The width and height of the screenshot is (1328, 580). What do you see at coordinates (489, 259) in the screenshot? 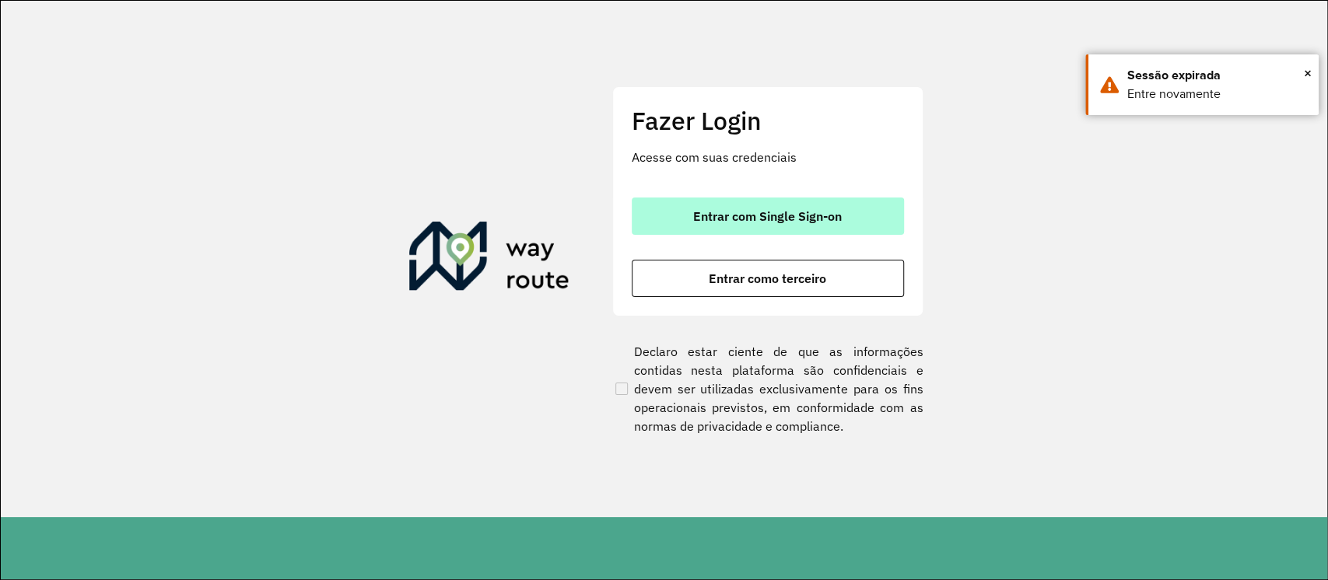
I see `img: Roteirizador AmbevTech` at bounding box center [489, 259].